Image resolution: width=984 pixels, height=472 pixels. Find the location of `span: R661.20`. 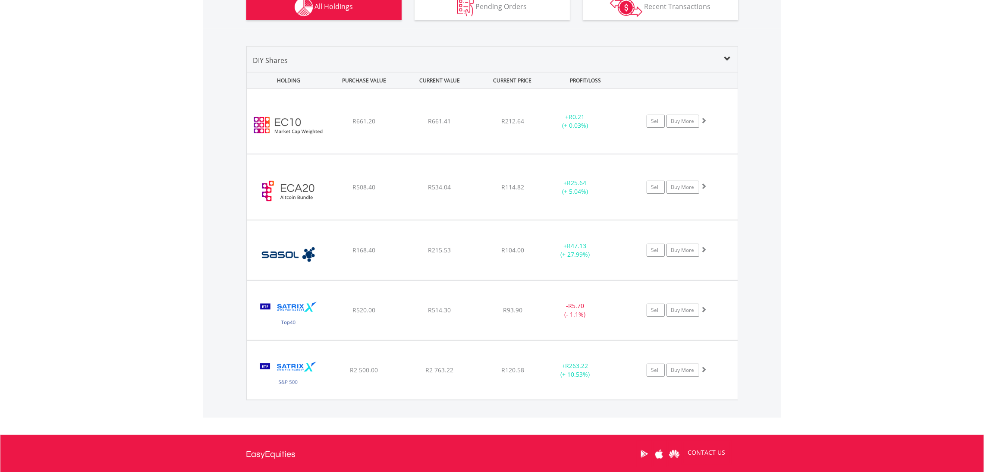

span: R661.20 is located at coordinates (363, 121).